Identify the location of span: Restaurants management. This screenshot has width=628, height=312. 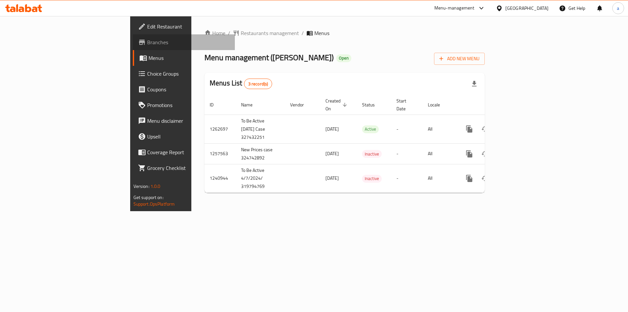
(270, 33).